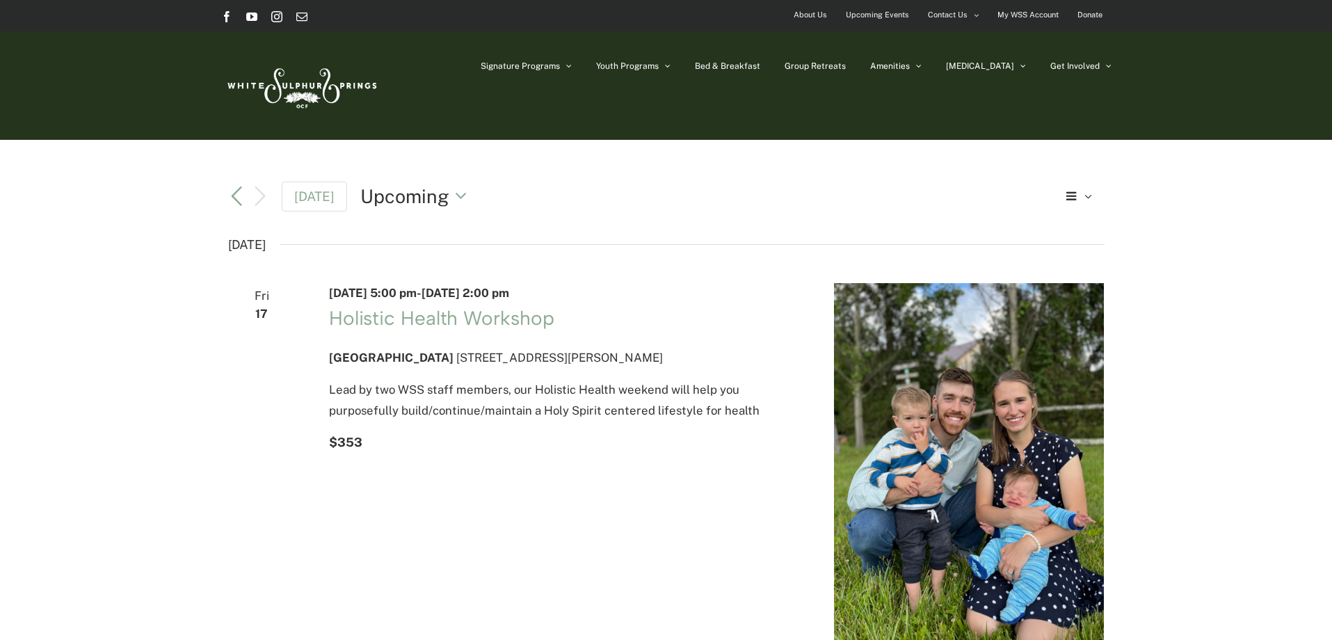 This screenshot has width=1332, height=640. What do you see at coordinates (417, 196) in the screenshot?
I see `button: Upcoming` at bounding box center [417, 196].